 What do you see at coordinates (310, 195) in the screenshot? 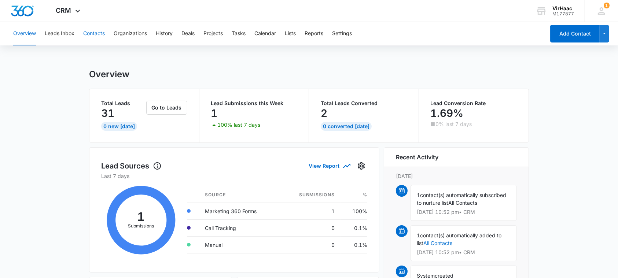
I see `th: Submissions` at bounding box center [310, 195].